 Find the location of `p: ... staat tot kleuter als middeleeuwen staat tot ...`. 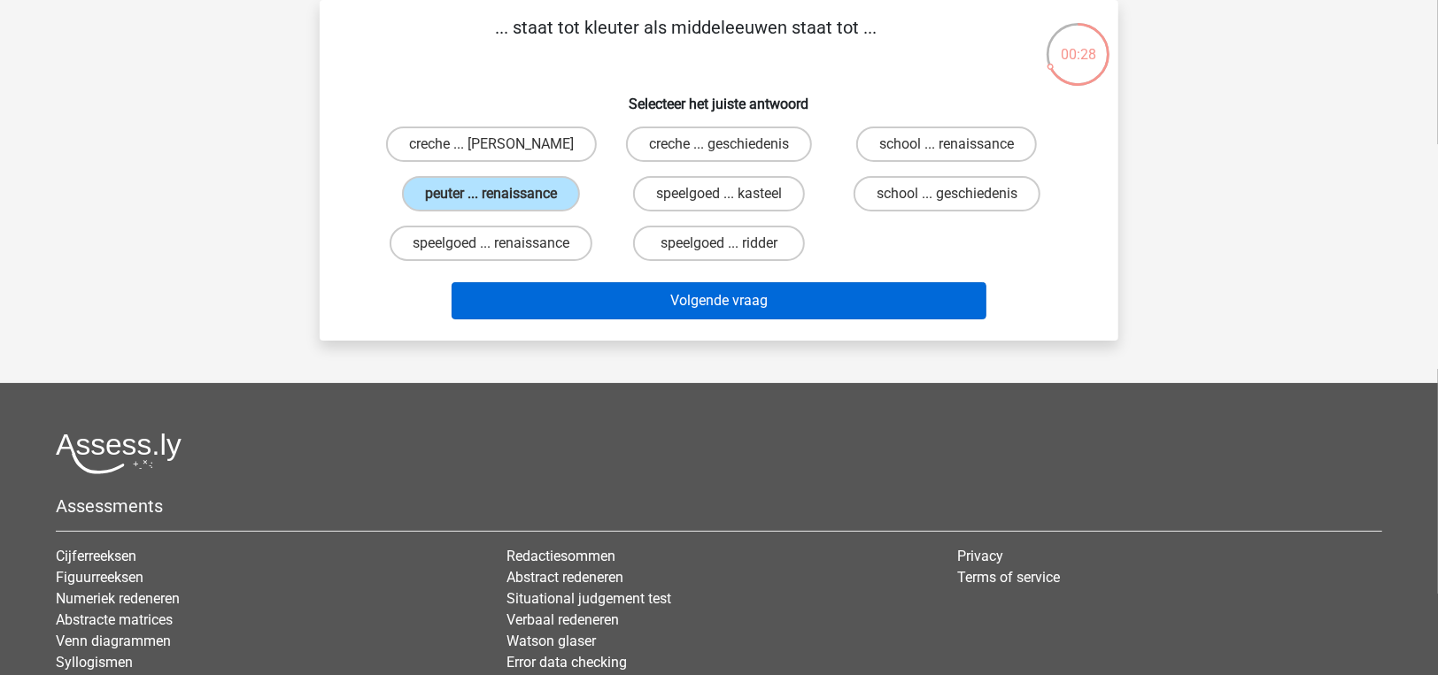

p: ... staat tot kleuter als middeleeuwen staat tot ... is located at coordinates (685, 41).